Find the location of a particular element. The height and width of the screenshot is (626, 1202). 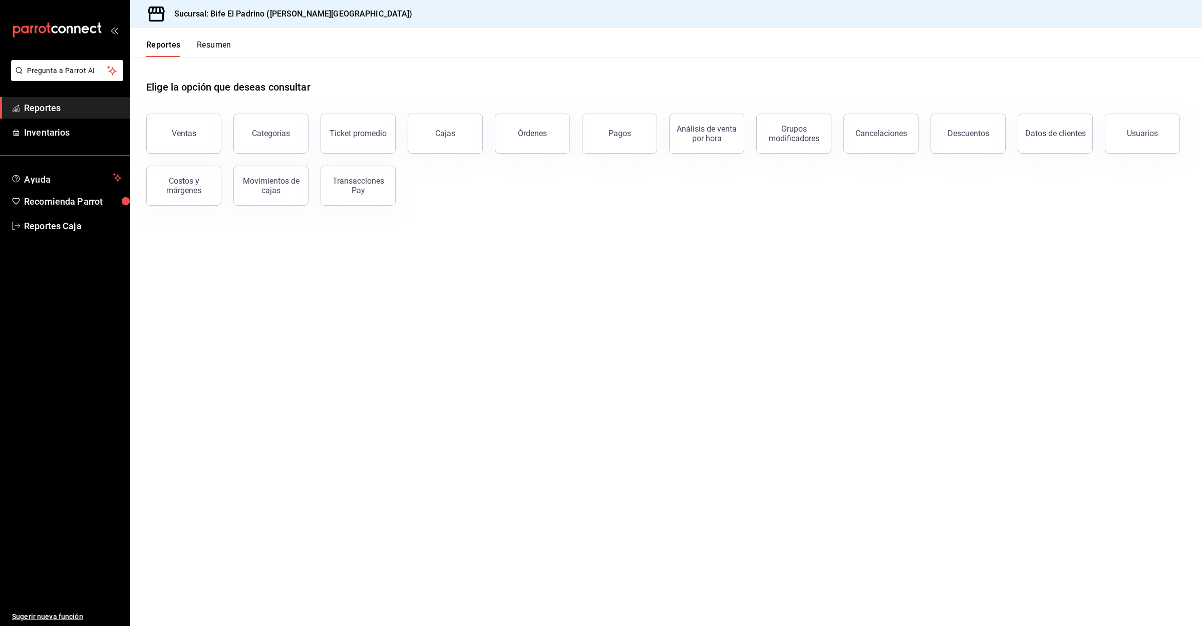

button: Ticket promedio is located at coordinates (358, 134).